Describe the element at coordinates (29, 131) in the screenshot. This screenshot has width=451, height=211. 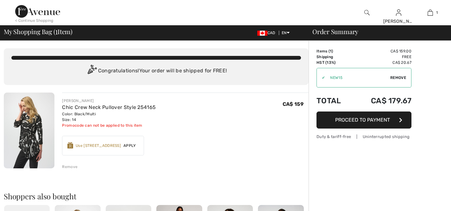
I see `img: Chic Crew Neck Pullover Style 254165` at that location.